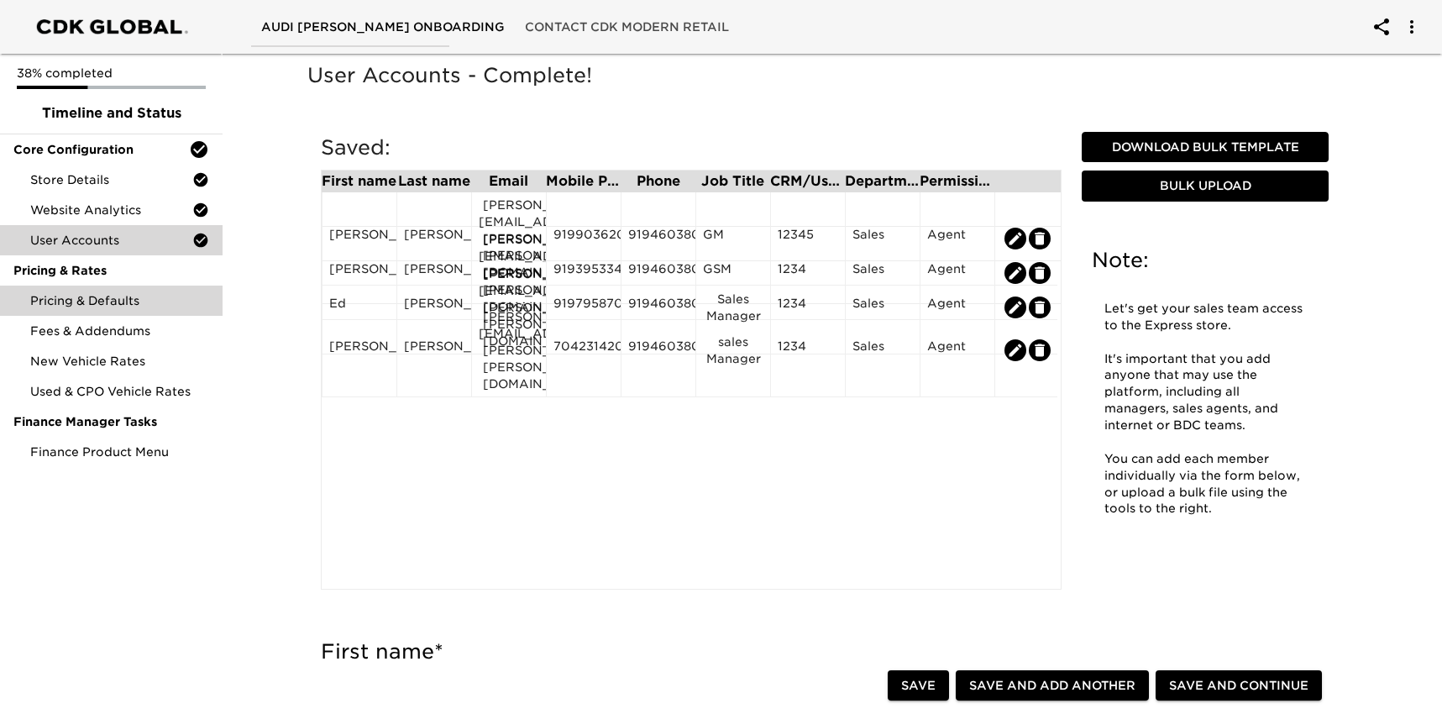 The image size is (1442, 714). What do you see at coordinates (111, 271) in the screenshot?
I see `span: Pricing & Rates` at bounding box center [111, 271].